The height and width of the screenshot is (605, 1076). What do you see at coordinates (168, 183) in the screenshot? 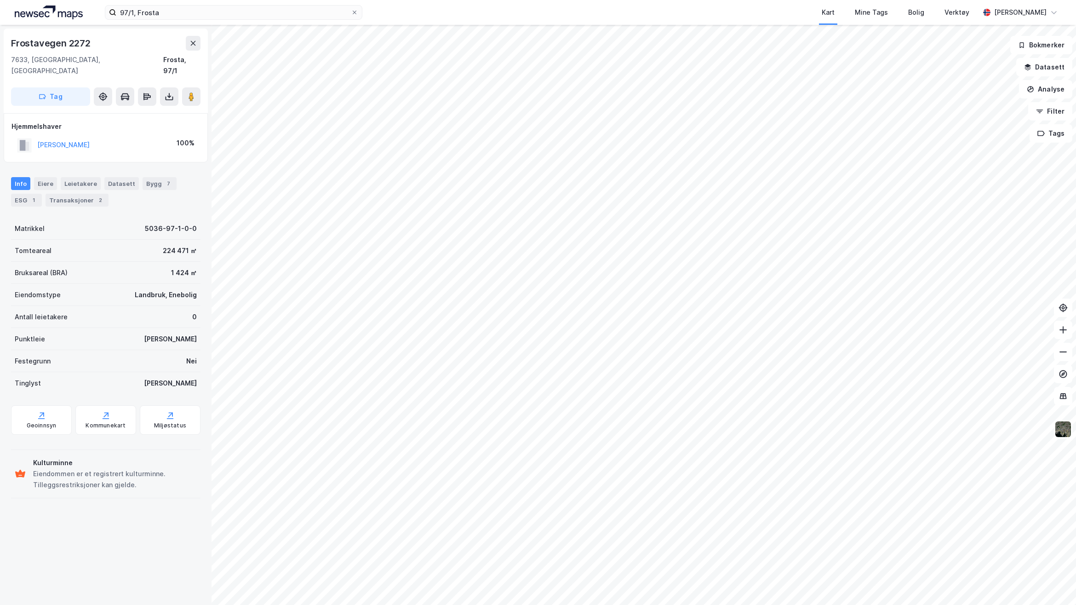
I see `div: 7` at bounding box center [168, 183].